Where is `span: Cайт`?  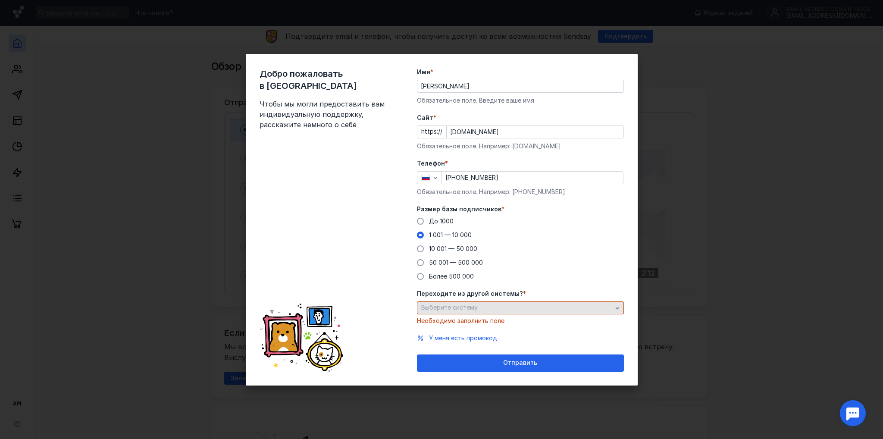
span: Cайт is located at coordinates (425, 118).